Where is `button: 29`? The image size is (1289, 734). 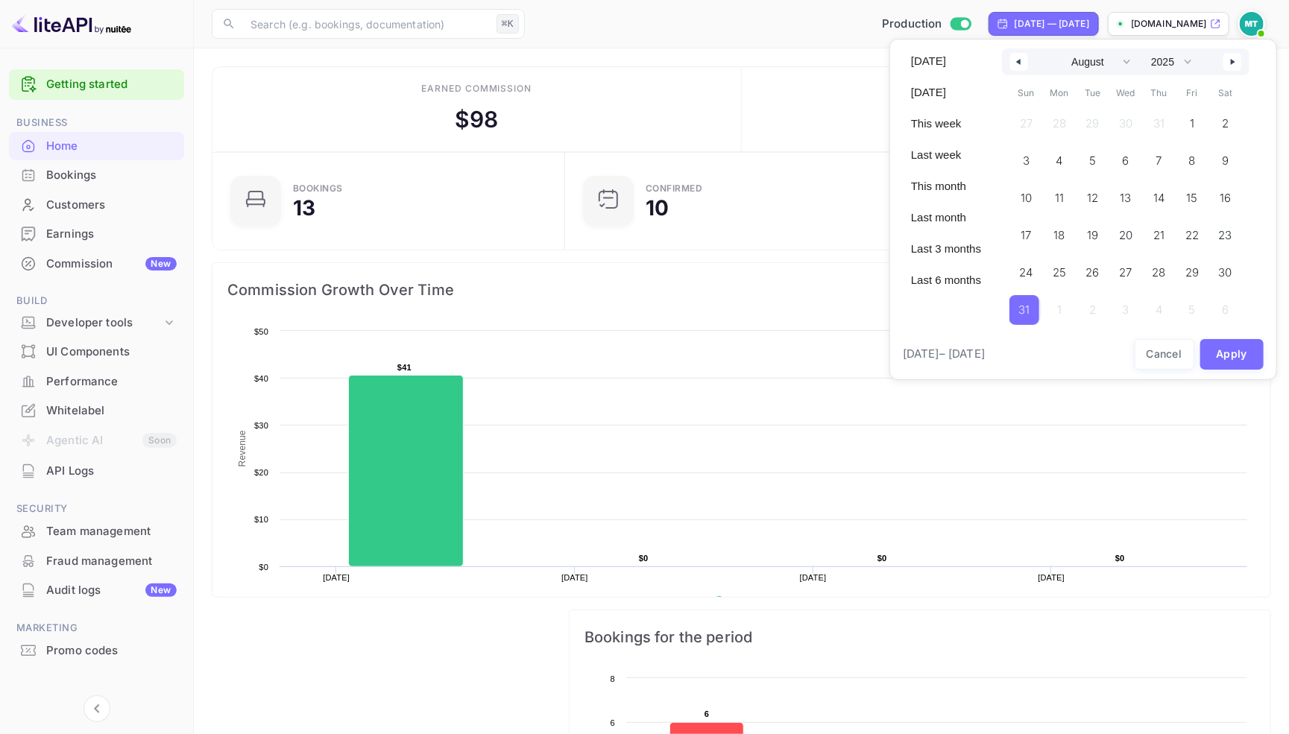 button: 29 is located at coordinates (1192, 269).